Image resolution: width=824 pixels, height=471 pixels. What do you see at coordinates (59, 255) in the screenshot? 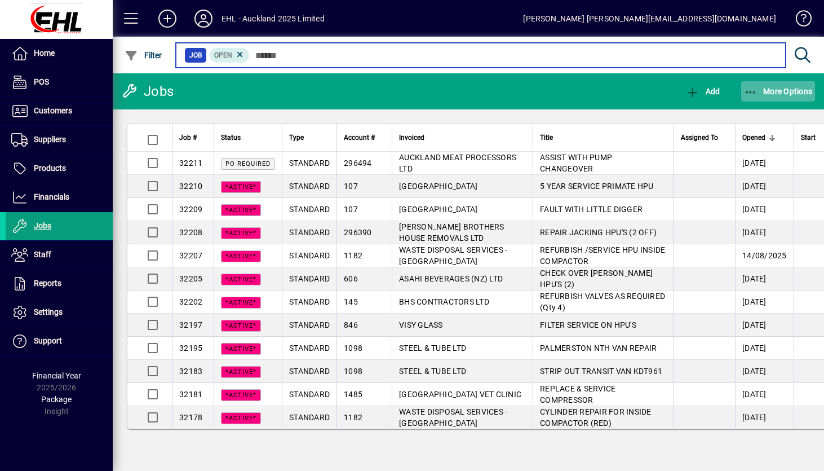
I see `a: Staff` at bounding box center [59, 255].